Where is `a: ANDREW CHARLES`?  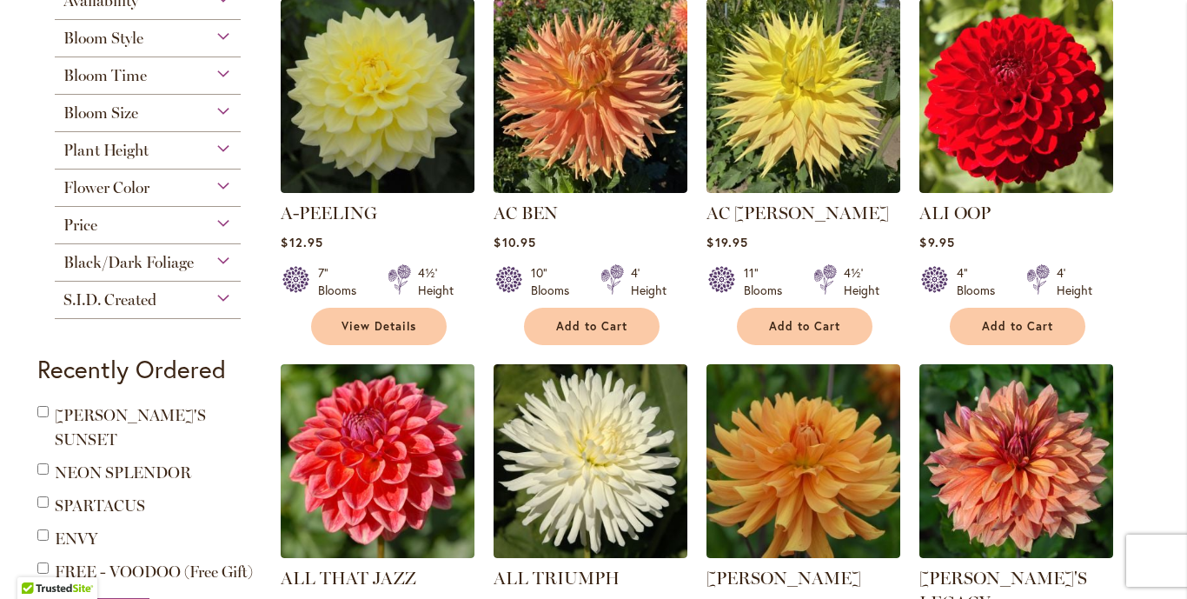 a: ANDREW CHARLES is located at coordinates (803, 552).